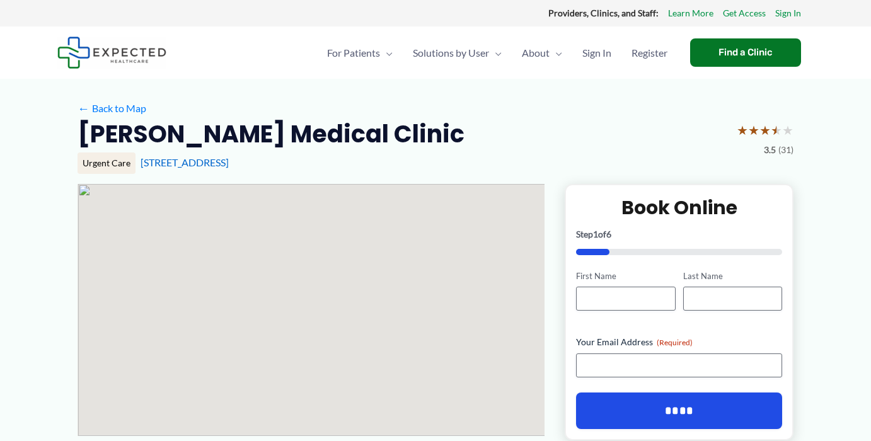 This screenshot has width=871, height=441. Describe the element at coordinates (457, 53) in the screenshot. I see `a: Solutions by UserMenu Toggle` at that location.